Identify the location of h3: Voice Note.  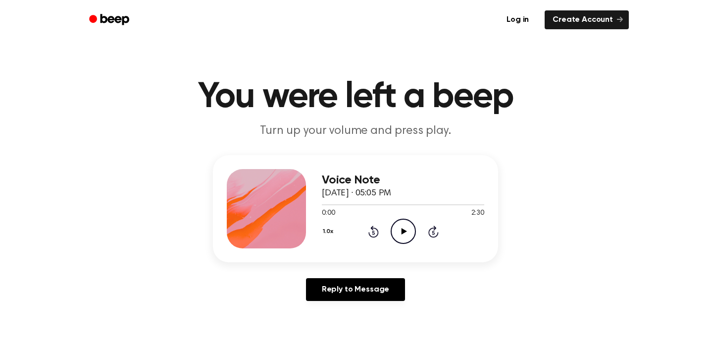
(403, 180).